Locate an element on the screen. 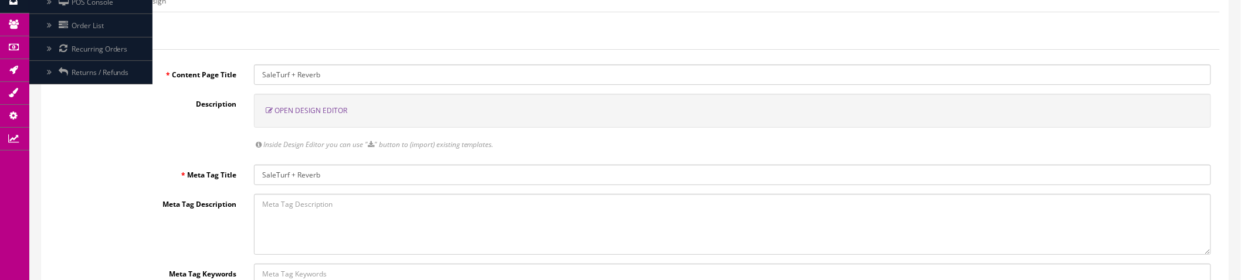 The width and height of the screenshot is (1241, 280). span: Recurring Orders is located at coordinates (100, 49).